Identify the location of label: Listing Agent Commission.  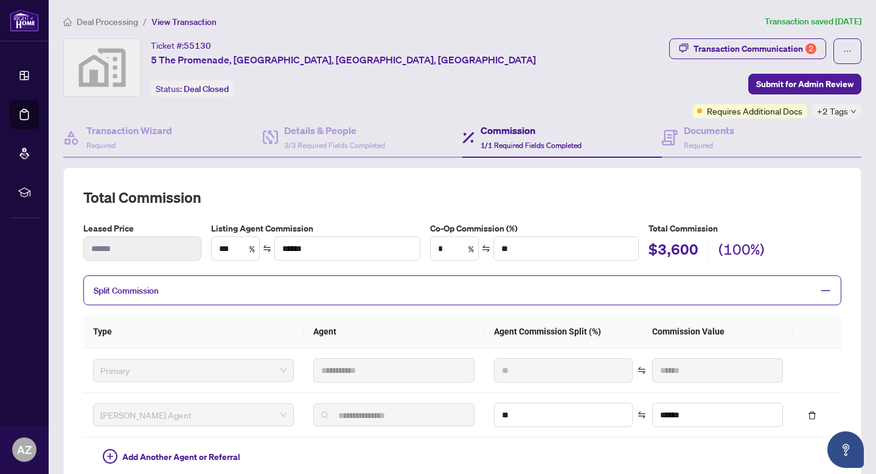
(315, 228).